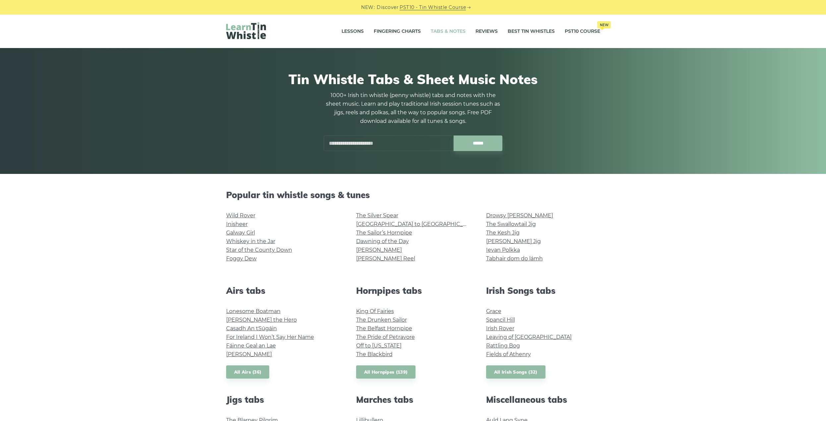  What do you see at coordinates (384, 233) in the screenshot?
I see `a: The Sailor’s Hornpipe` at bounding box center [384, 233].